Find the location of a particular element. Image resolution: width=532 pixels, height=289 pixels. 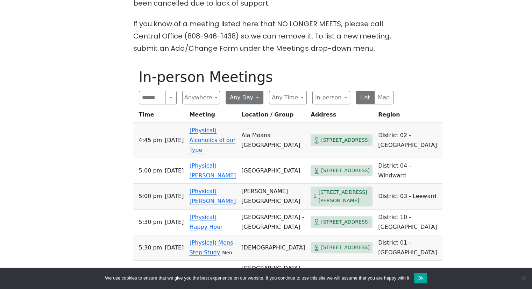

button: Any Day is located at coordinates (245, 98).